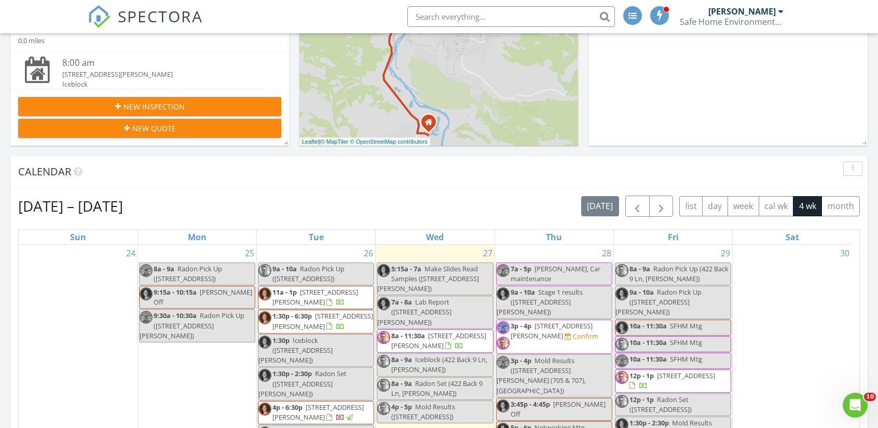  What do you see at coordinates (406, 269) in the screenshot?
I see `span: 5:15a - 7a` at bounding box center [406, 269].